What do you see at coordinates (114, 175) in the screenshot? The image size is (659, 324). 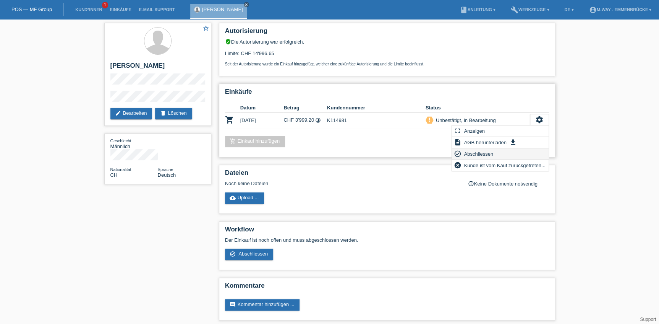 I see `span: Schweiz` at bounding box center [114, 175].